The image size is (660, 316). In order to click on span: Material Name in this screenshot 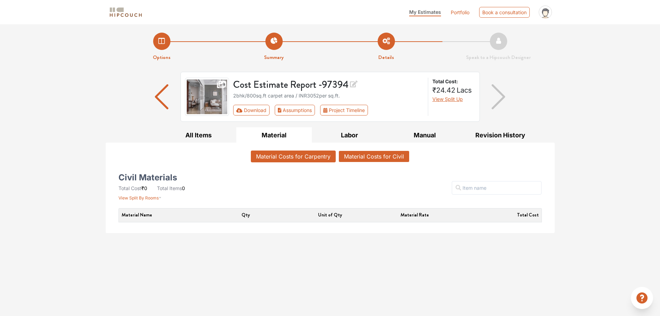, I will do `click(137, 215)`.